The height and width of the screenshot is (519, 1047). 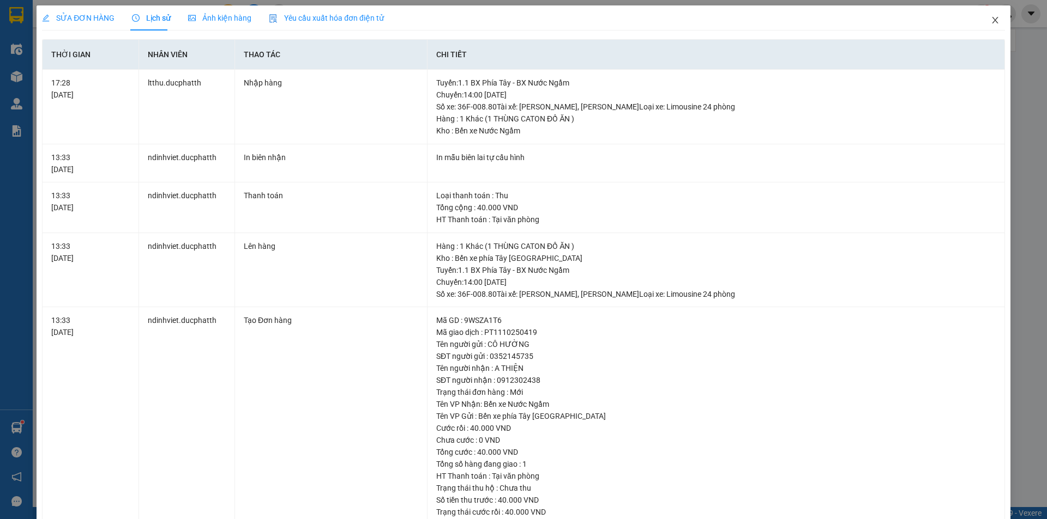 I want to click on div: Tổng cước : 40.000 VND, so click(x=716, y=452).